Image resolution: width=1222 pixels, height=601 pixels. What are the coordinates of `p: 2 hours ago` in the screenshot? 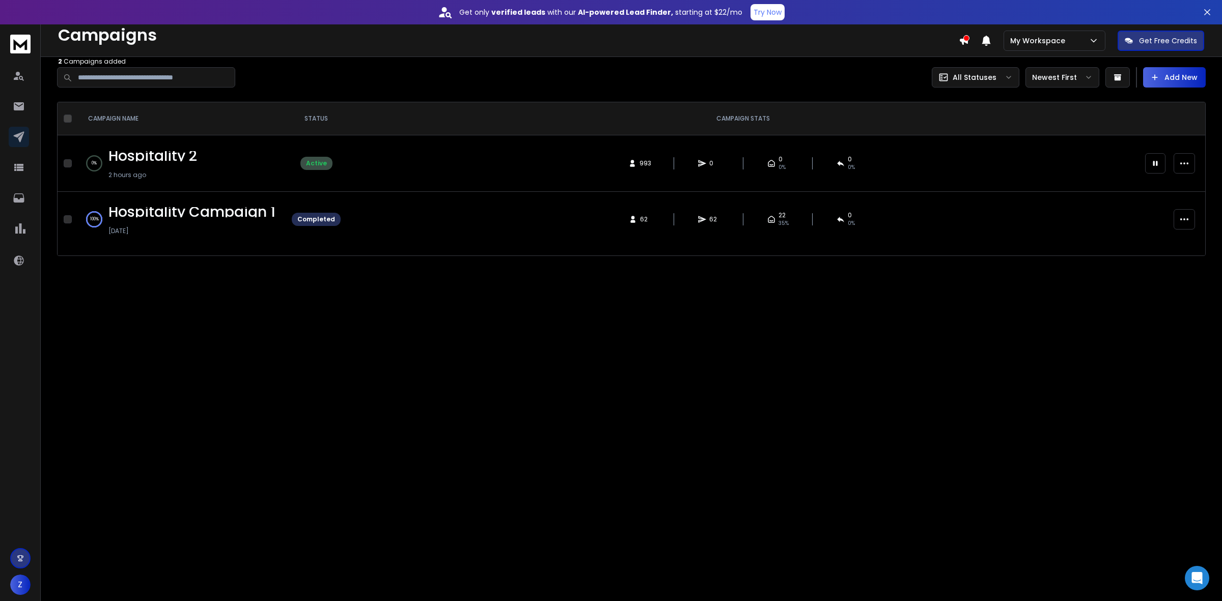 It's located at (153, 175).